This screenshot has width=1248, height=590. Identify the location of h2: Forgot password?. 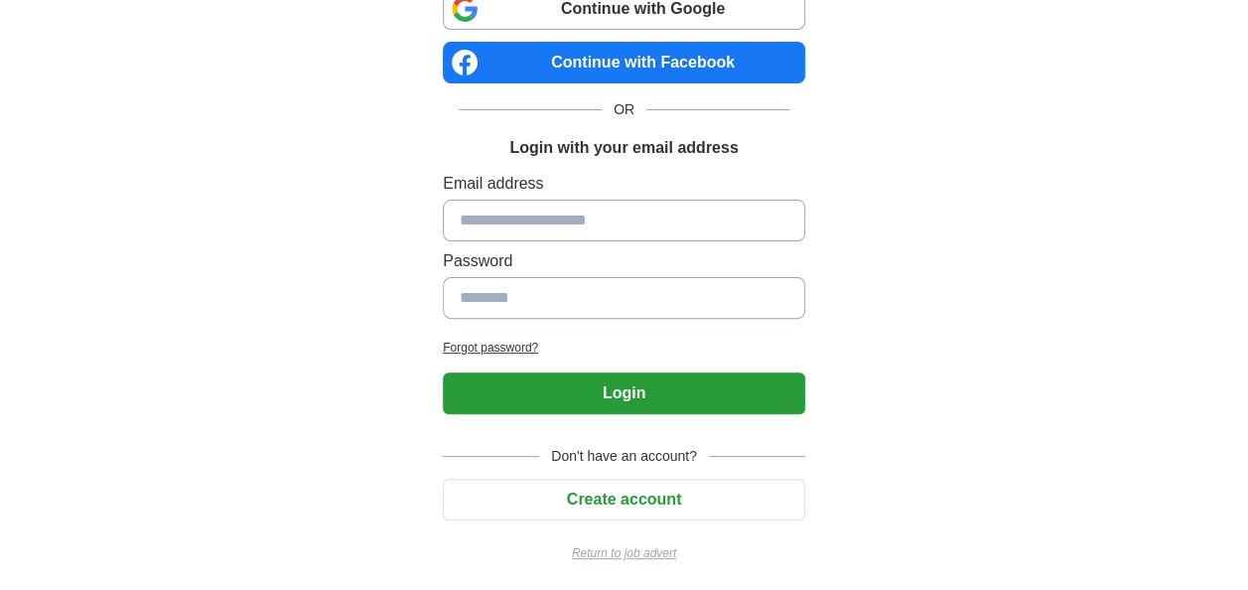
(624, 348).